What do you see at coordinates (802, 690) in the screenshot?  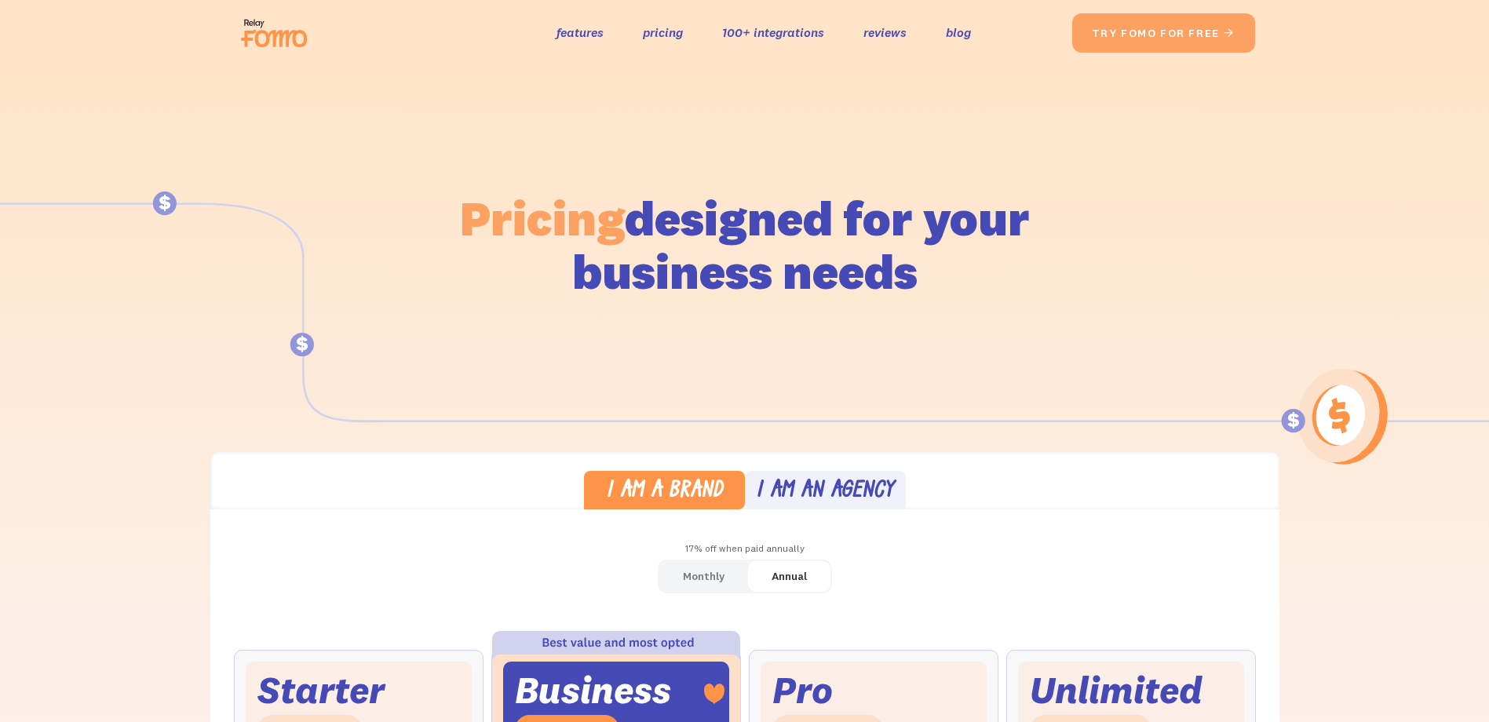 I see `div: Pro` at bounding box center [802, 690].